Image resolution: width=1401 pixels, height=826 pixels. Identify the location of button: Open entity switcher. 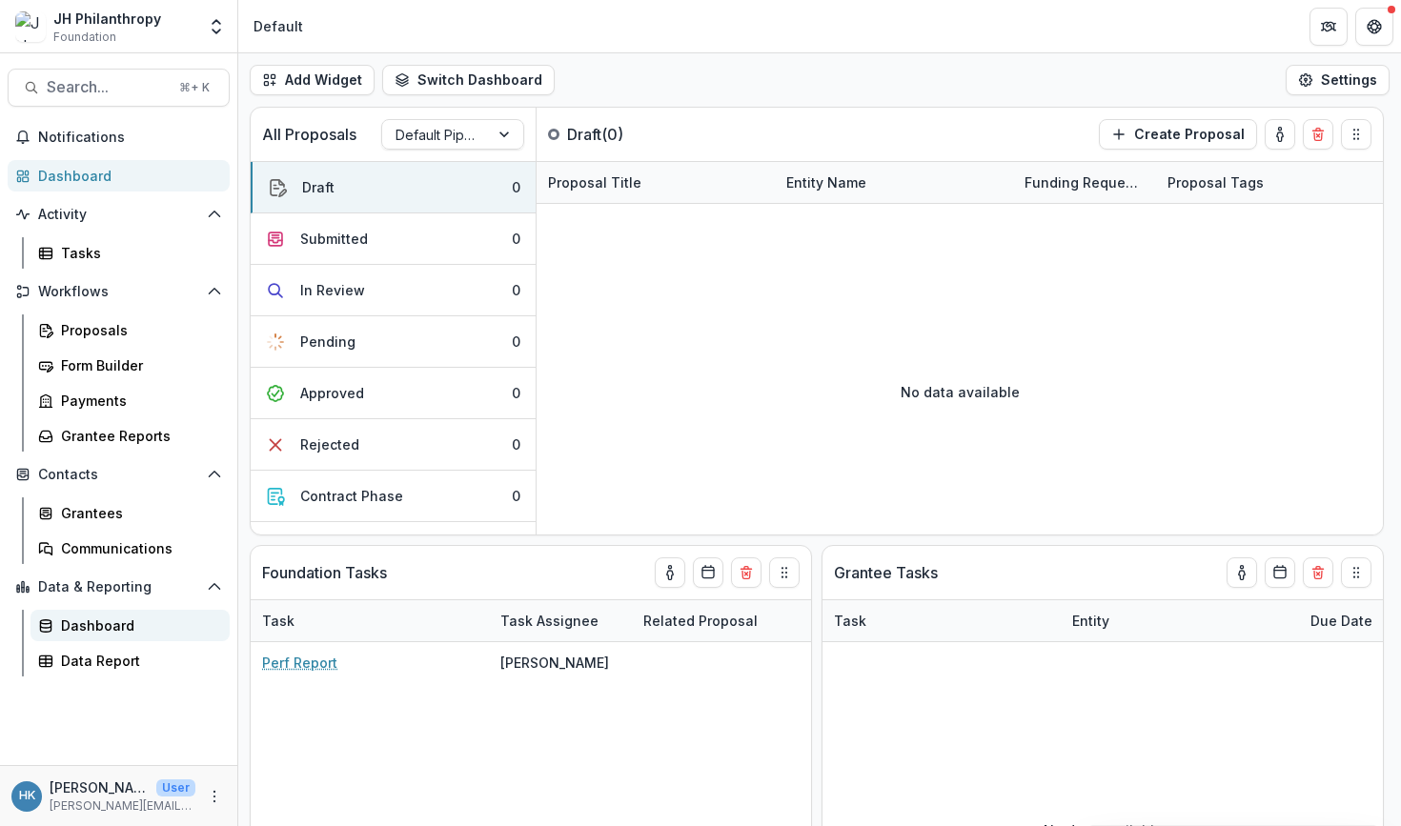
(216, 27).